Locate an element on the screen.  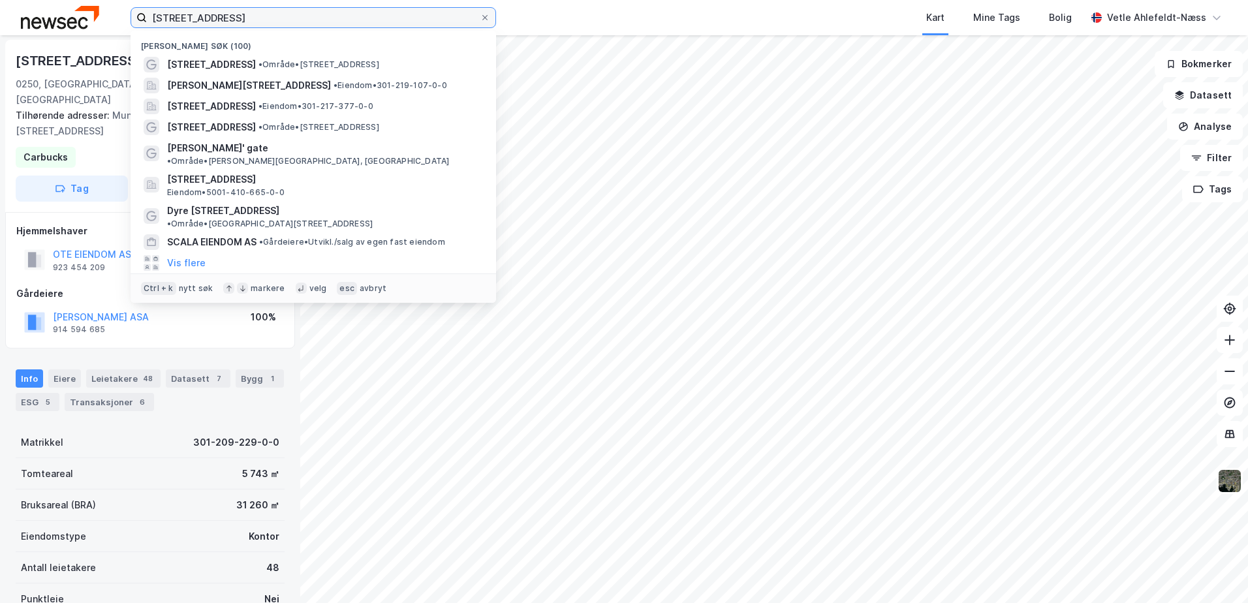
div: Bolig is located at coordinates (1060, 18).